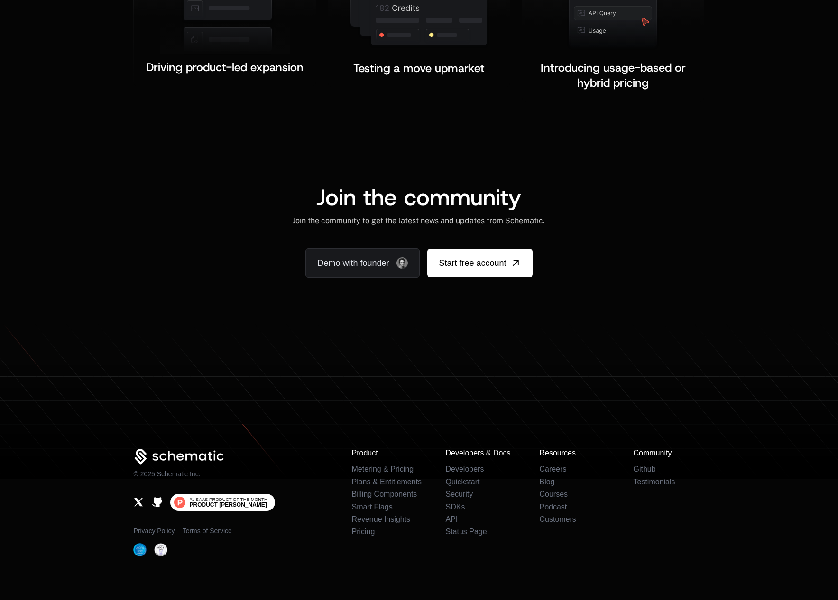 The width and height of the screenshot is (838, 600). I want to click on a: Billing Components, so click(384, 494).